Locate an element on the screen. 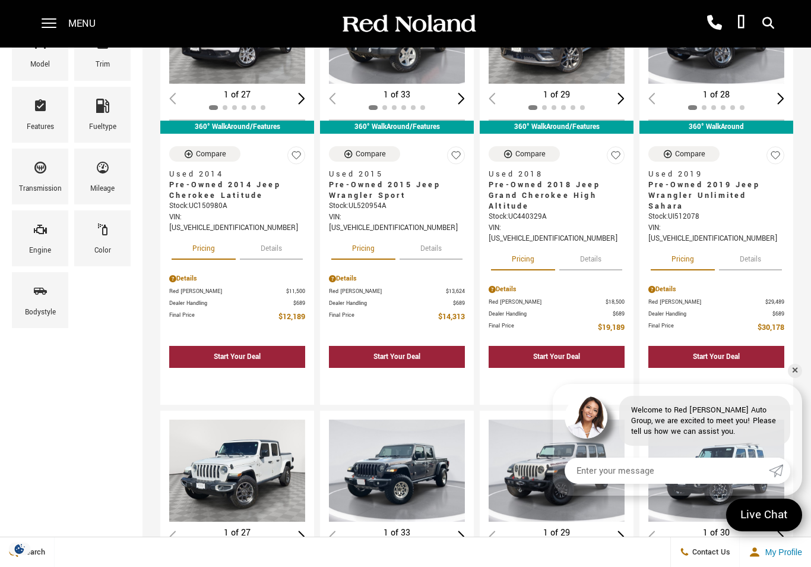  div: Fueltype is located at coordinates (103, 127).